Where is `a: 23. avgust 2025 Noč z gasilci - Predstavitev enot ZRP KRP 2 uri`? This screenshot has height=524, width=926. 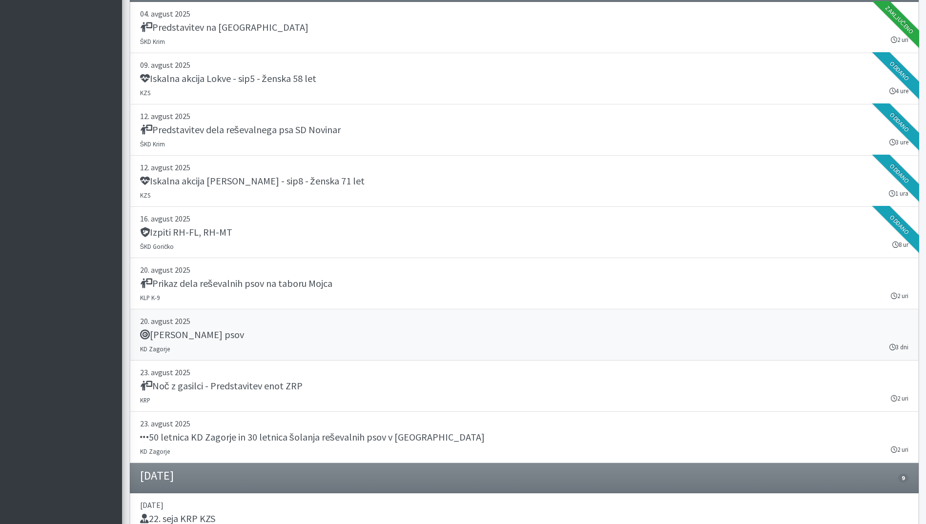 a: 23. avgust 2025 Noč z gasilci - Predstavitev enot ZRP KRP 2 uri is located at coordinates (524, 386).